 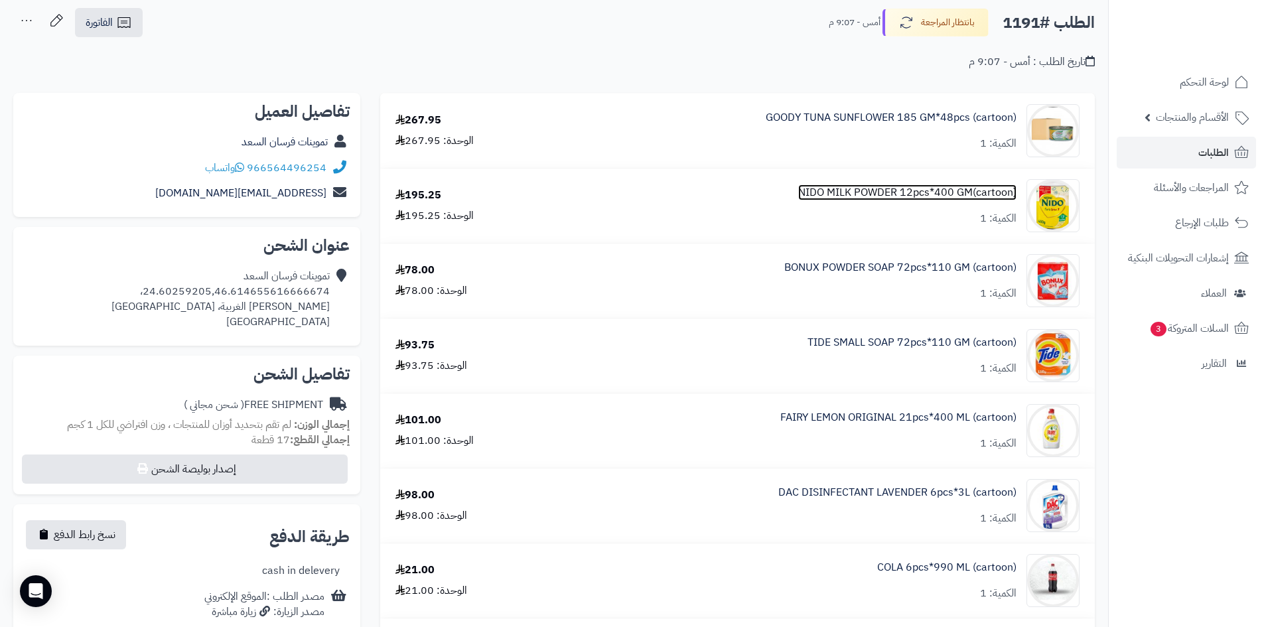 What do you see at coordinates (435, 216) in the screenshot?
I see `div: الوحدة: 195.25` at bounding box center [435, 216].